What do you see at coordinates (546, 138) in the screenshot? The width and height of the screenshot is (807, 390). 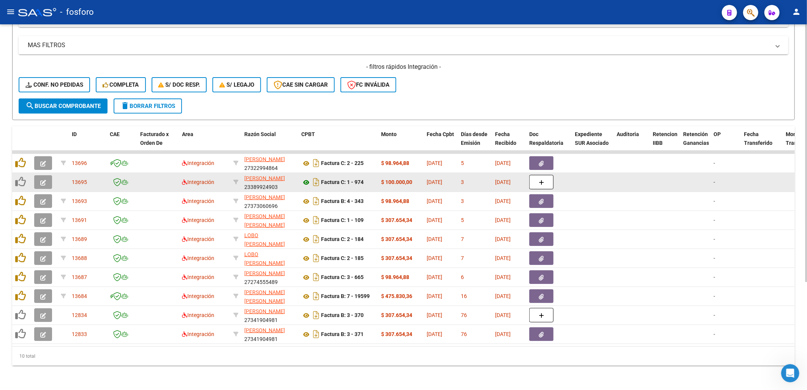 I see `span: Doc Respaldatoria` at bounding box center [546, 138].